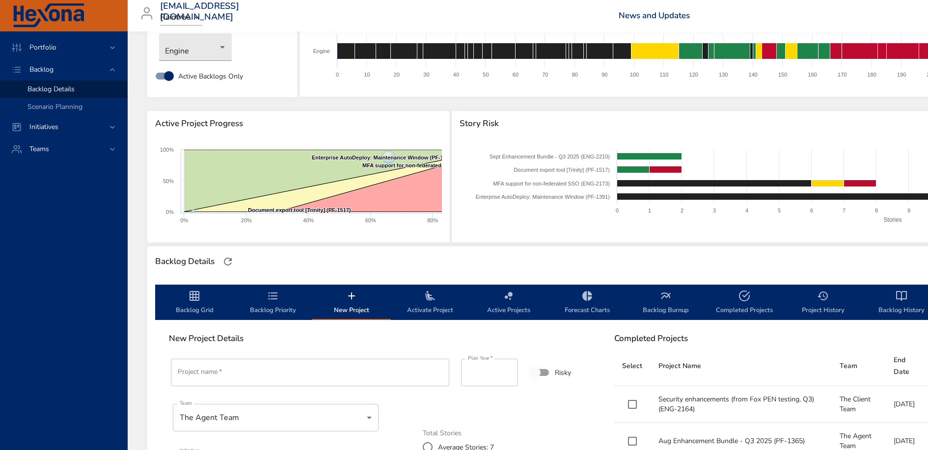 Image resolution: width=928 pixels, height=450 pixels. Describe the element at coordinates (371, 220) in the screenshot. I see `text: 60%` at that location.